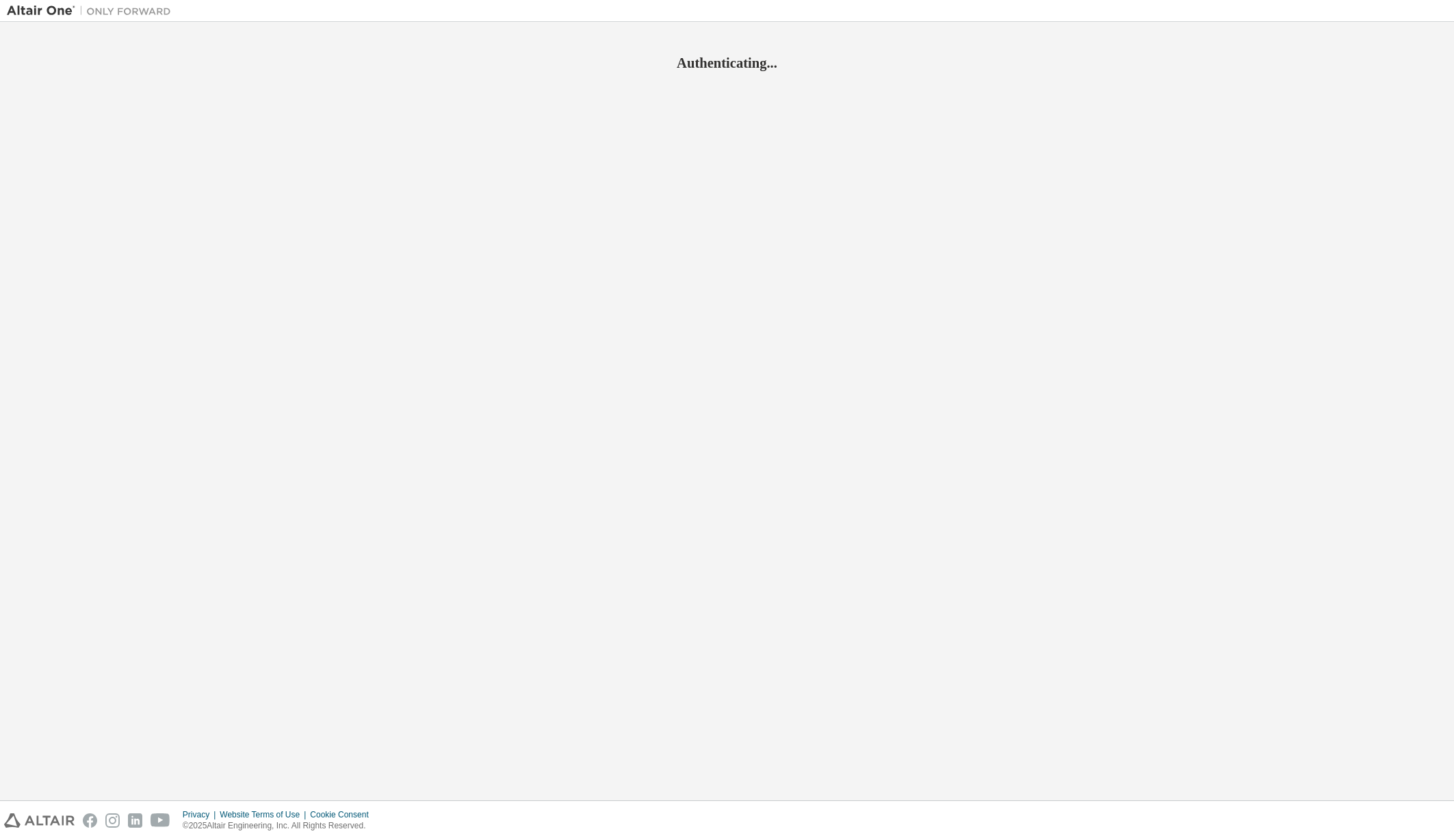 This screenshot has width=1454, height=840. What do you see at coordinates (342, 815) in the screenshot?
I see `div: Cookie Consent` at bounding box center [342, 815].